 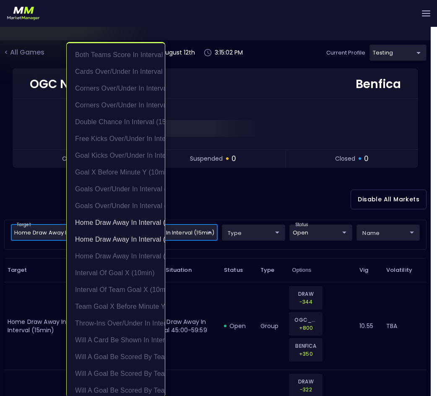 I want to click on li: Interval of Goal X (10min), so click(x=116, y=273).